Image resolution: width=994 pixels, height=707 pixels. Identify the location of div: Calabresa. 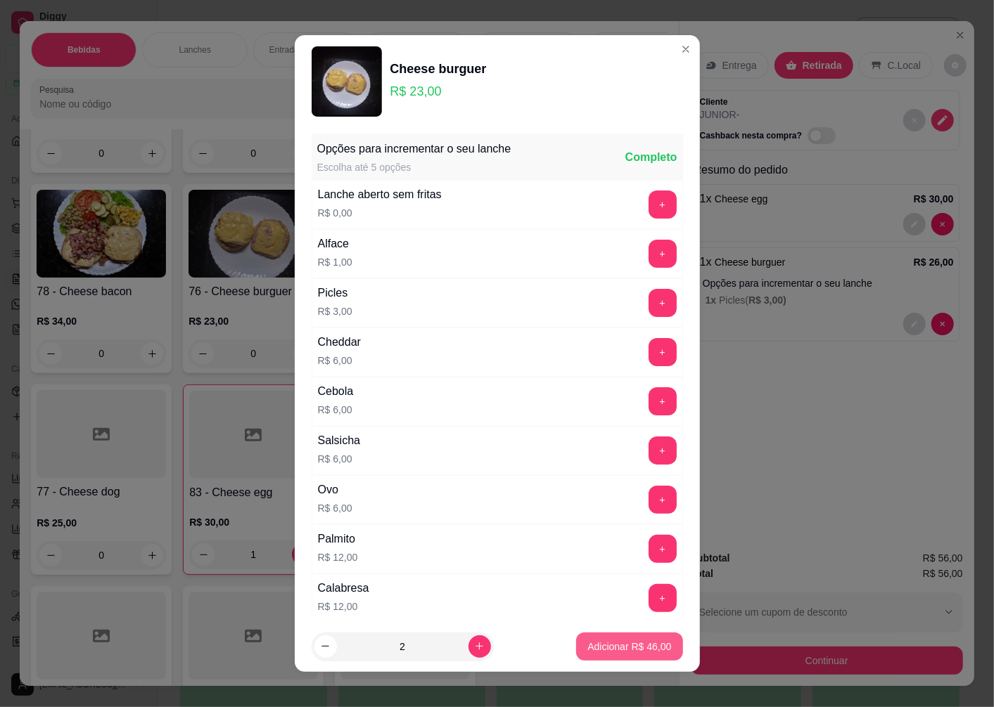
(343, 589).